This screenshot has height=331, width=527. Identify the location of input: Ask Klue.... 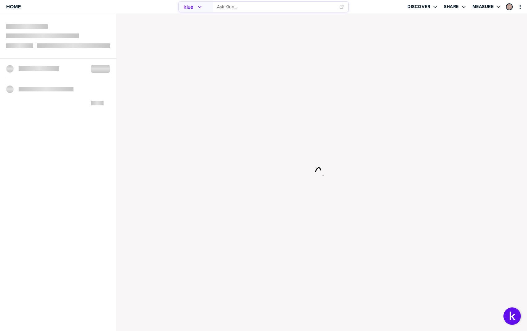
(276, 7).